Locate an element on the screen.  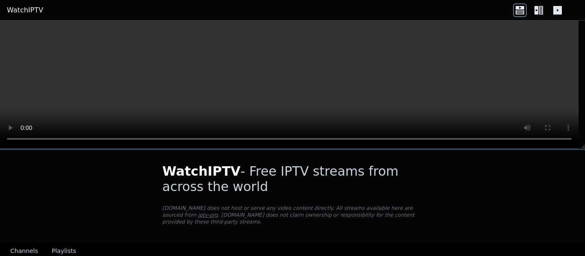
a: WatchIPTV is located at coordinates (25, 10).